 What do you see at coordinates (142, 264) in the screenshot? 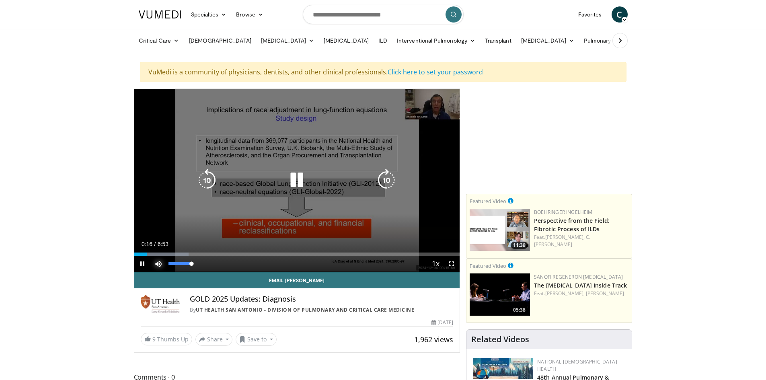
I see `button: Pause` at bounding box center [142, 264].